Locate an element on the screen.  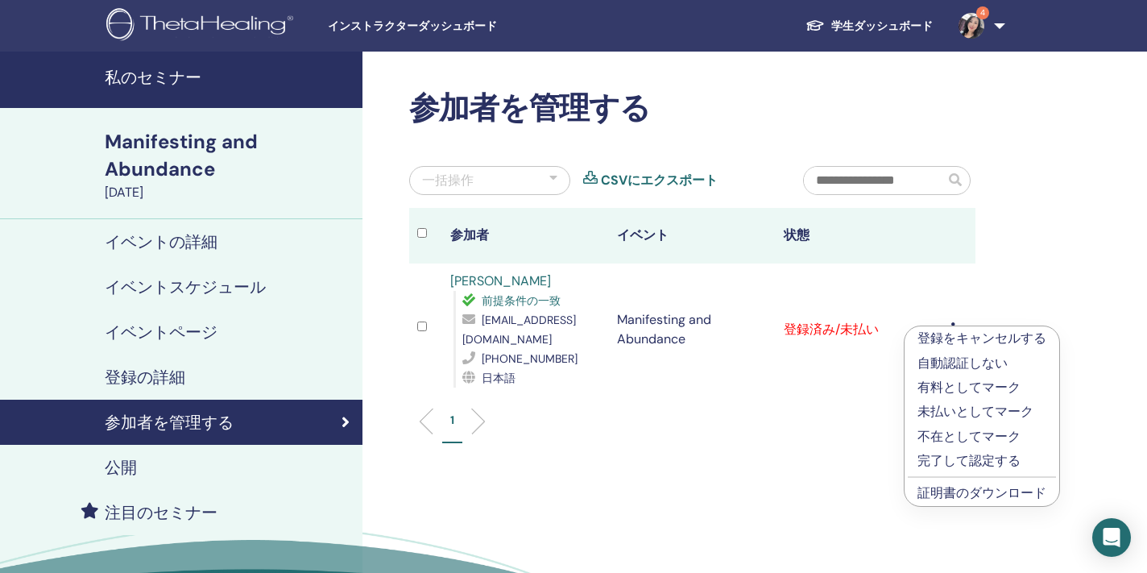
div: Open Intercom Messenger is located at coordinates (1111, 537).